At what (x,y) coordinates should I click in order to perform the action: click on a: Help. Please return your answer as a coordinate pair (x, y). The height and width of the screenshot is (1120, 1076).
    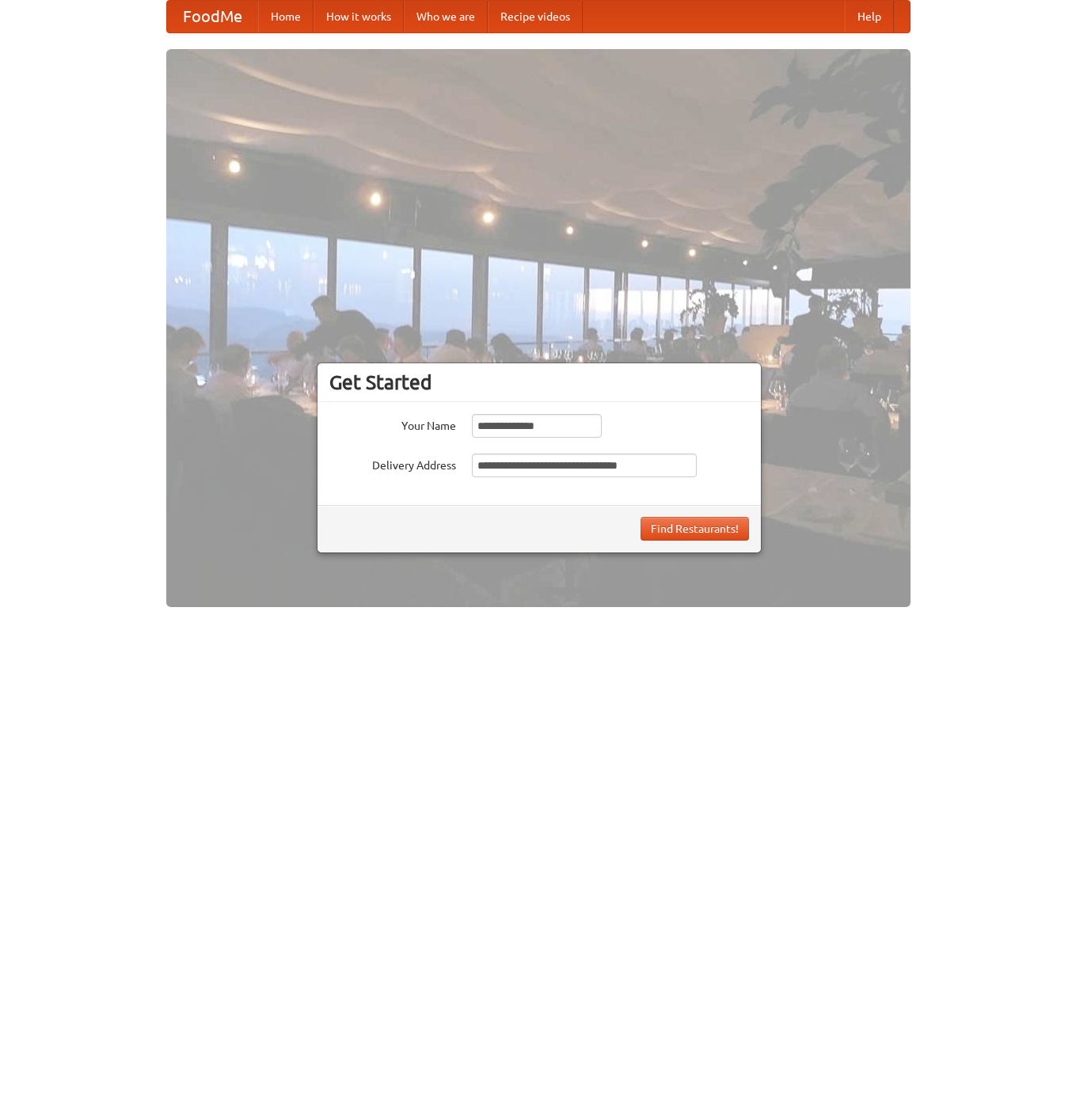
    Looking at the image, I should click on (869, 16).